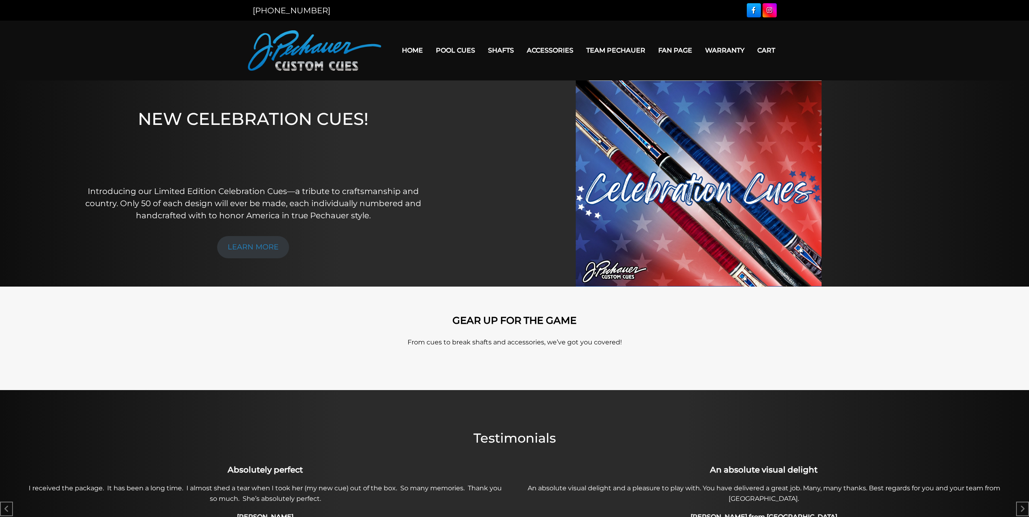  Describe the element at coordinates (265, 470) in the screenshot. I see `h3: Absolutely perfect` at that location.